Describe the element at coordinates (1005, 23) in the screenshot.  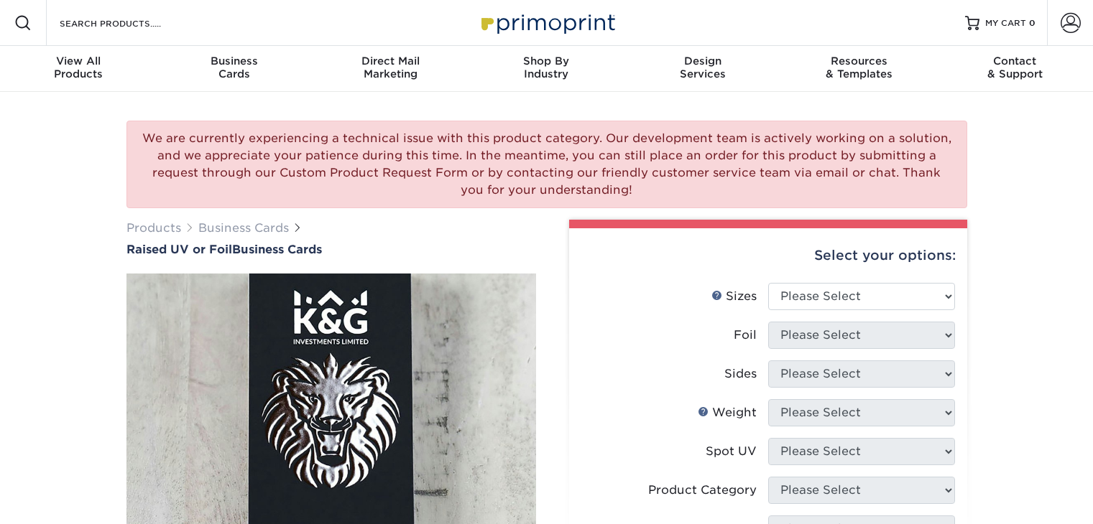
I see `span: MY CART` at that location.